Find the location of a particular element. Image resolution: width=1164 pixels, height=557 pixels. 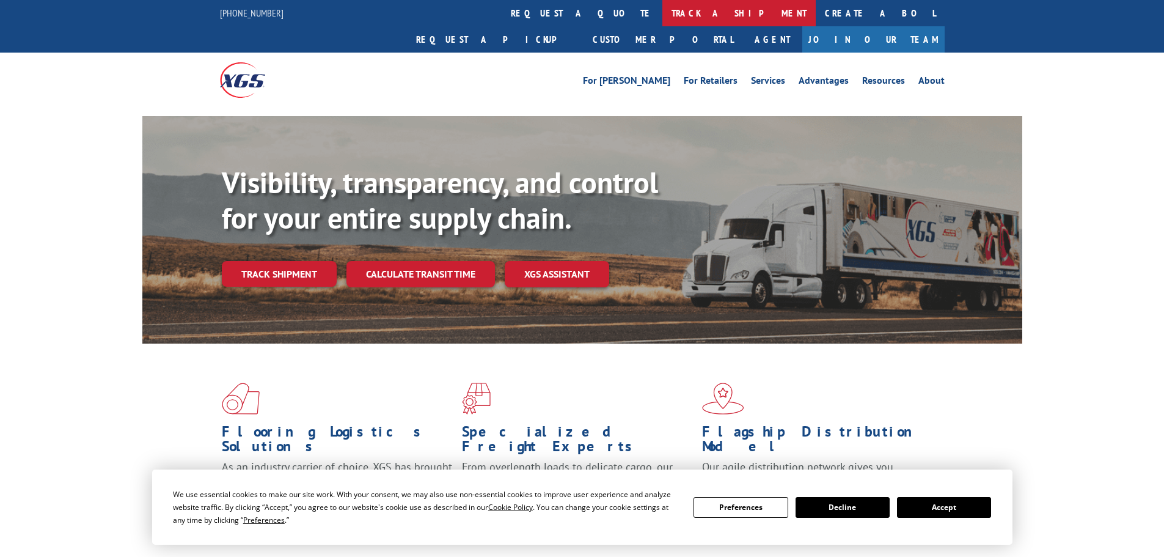

a: For Retailers is located at coordinates (710, 82).